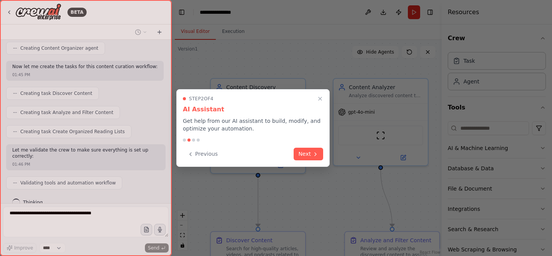  Describe the element at coordinates (320, 99) in the screenshot. I see `button: Close walkthrough` at that location.